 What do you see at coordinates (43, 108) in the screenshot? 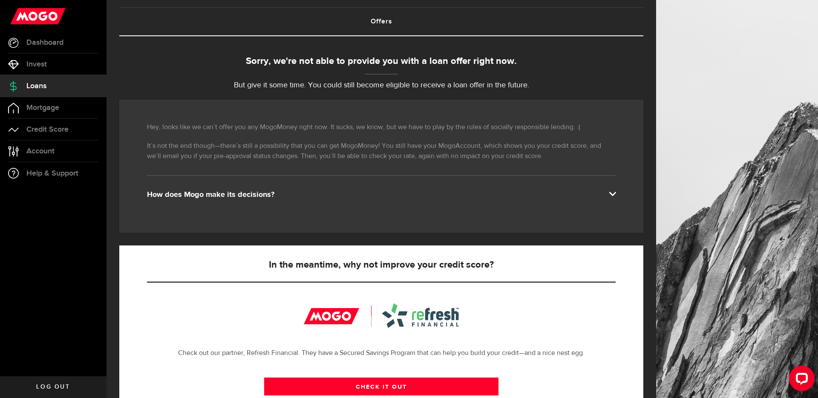
I see `span: Mortgage` at bounding box center [43, 108].